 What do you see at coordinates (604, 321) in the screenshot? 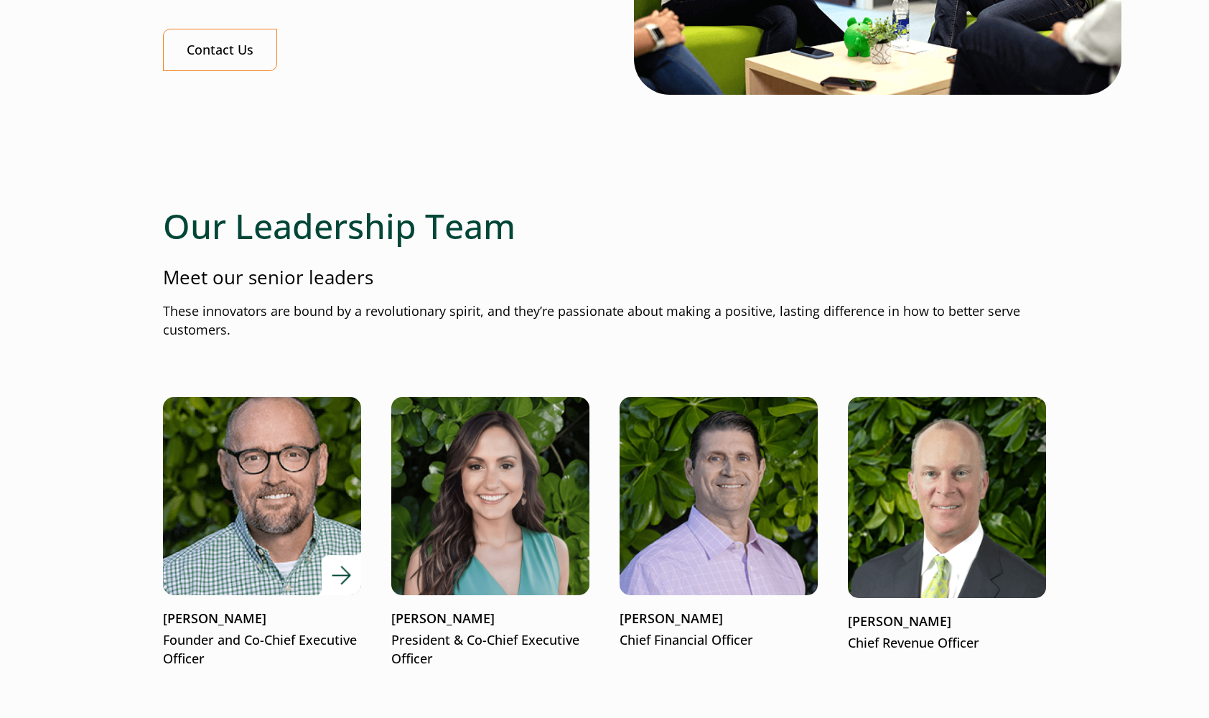
I see `p: These innovators are bound by a revolutionary spirit, and they’re passionate about making a posit...` at bounding box center [604, 321].